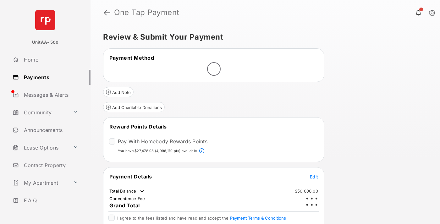  Describe the element at coordinates (201, 218) in the screenshot. I see `span: I agree to the fees listed and have read and accept the` at that location.